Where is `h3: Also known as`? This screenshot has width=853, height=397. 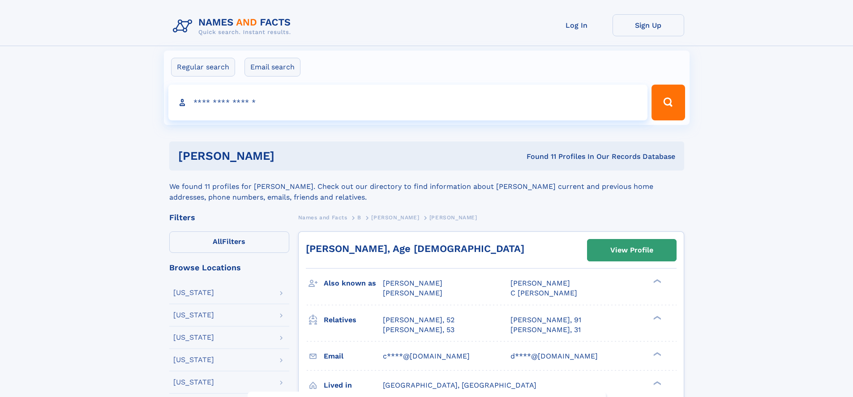
h3: Also known as is located at coordinates (353, 283).